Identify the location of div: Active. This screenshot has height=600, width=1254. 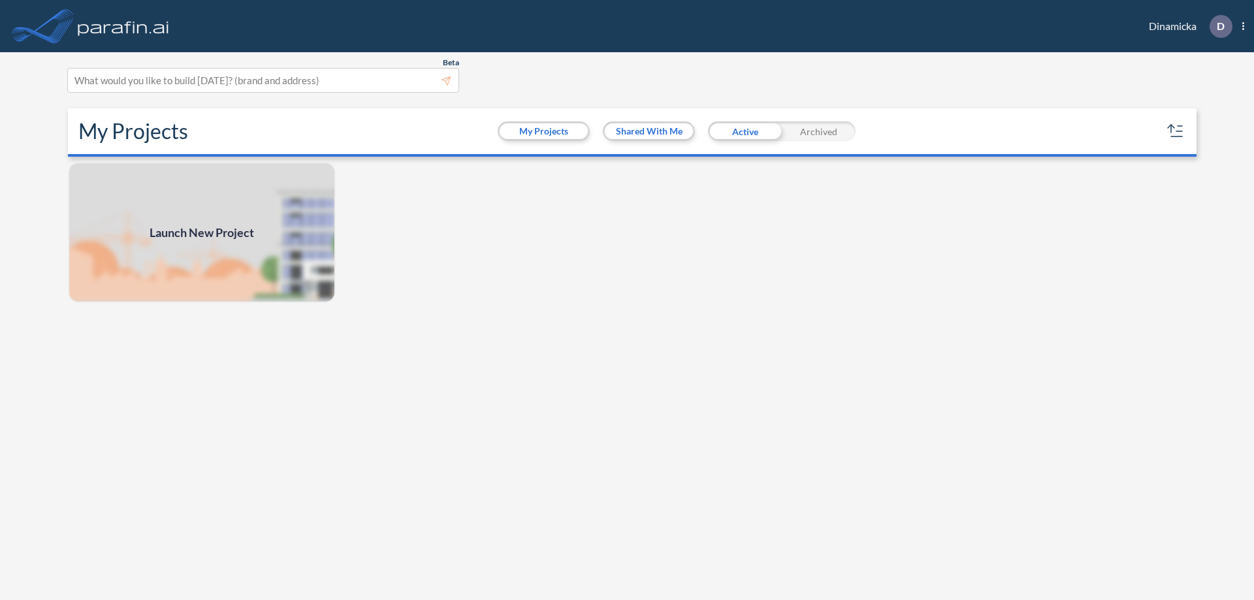
(745, 131).